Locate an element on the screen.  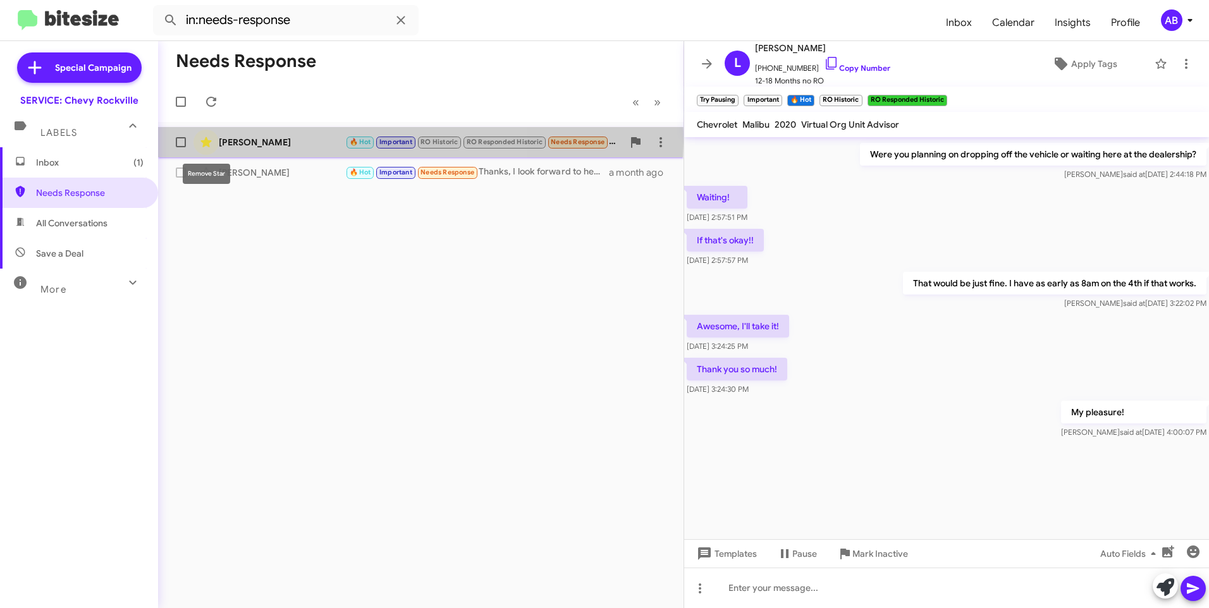
p: Thank you so much! is located at coordinates (737, 369).